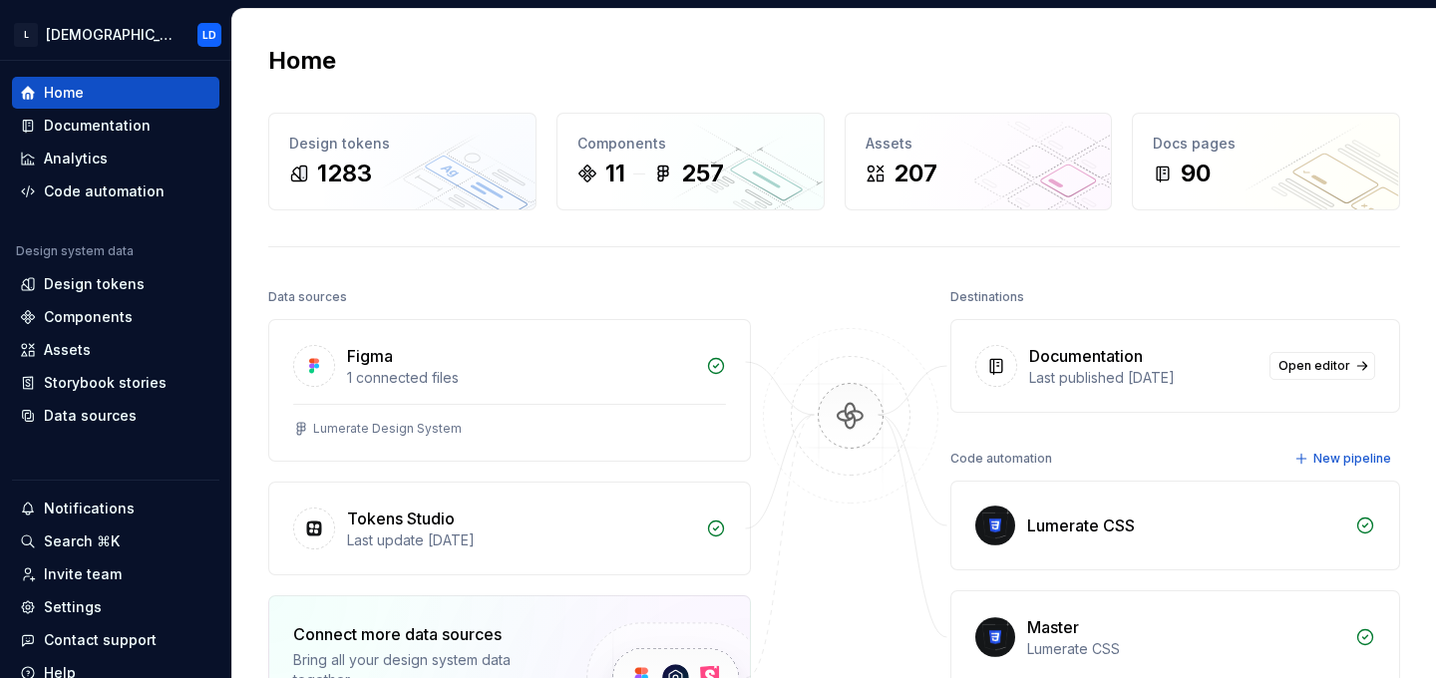 Image resolution: width=1436 pixels, height=678 pixels. Describe the element at coordinates (1265, 144) in the screenshot. I see `div: Docs pages` at that location.